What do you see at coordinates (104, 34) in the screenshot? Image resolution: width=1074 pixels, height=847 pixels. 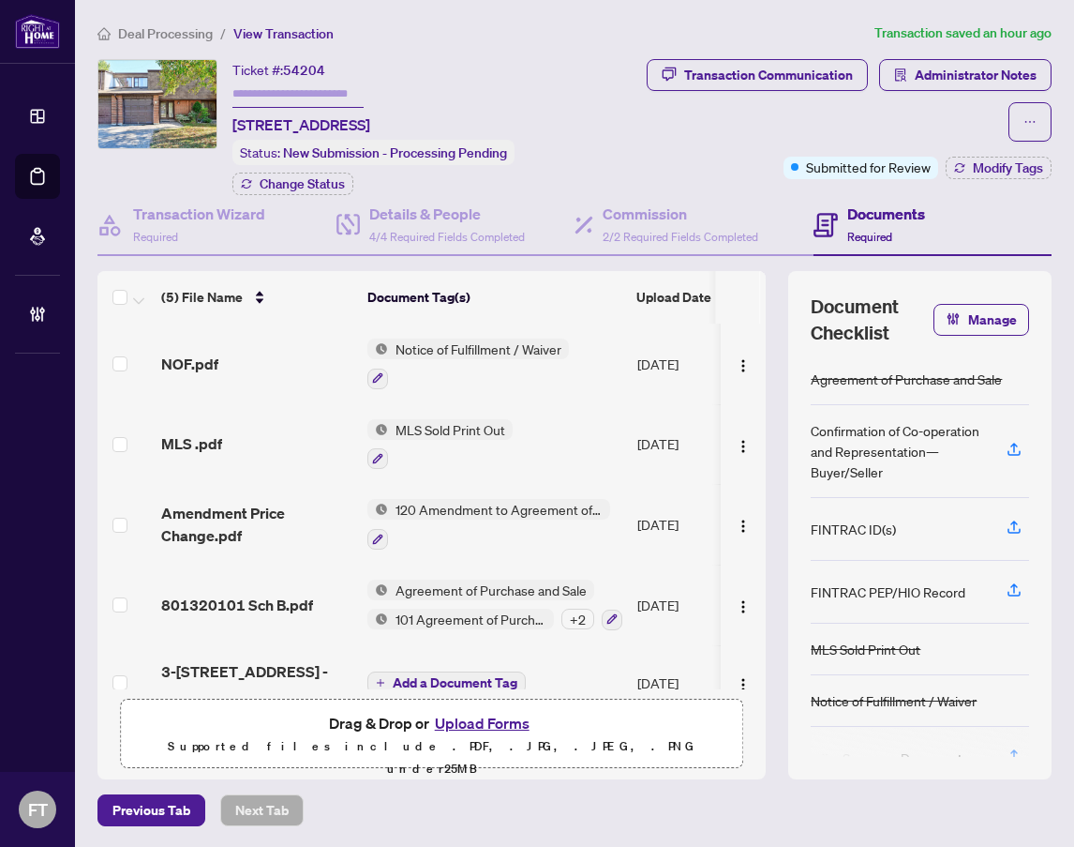 I see `span: home` at bounding box center [104, 34].